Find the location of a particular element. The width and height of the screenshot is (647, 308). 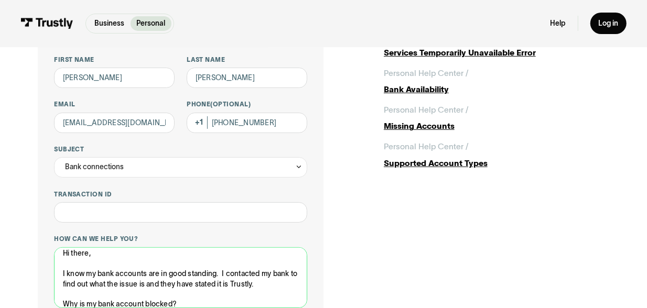

a: Personal is located at coordinates (151, 24).